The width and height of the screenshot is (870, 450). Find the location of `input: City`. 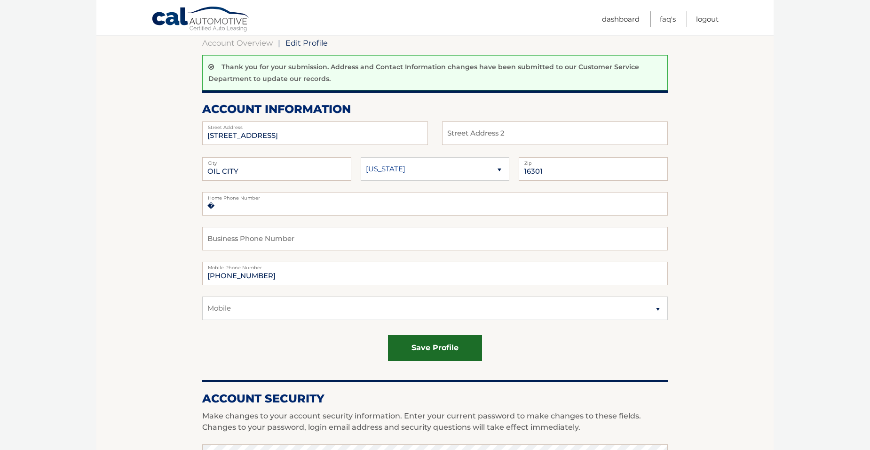

input: City is located at coordinates (277, 169).